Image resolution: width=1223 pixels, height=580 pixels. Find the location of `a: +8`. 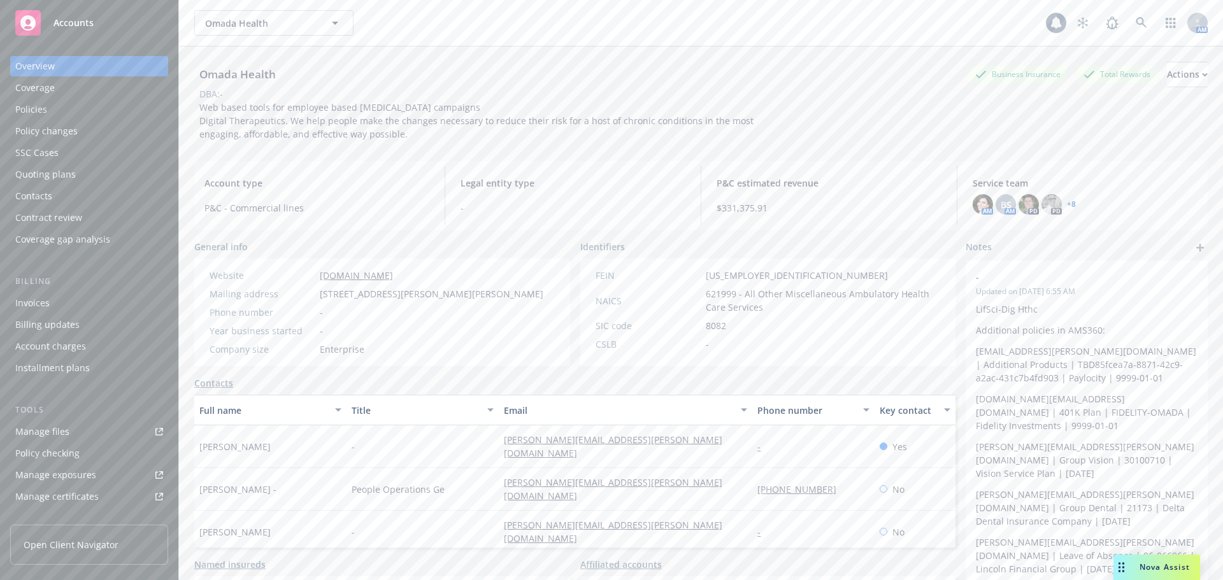

a: +8 is located at coordinates (1071, 204).